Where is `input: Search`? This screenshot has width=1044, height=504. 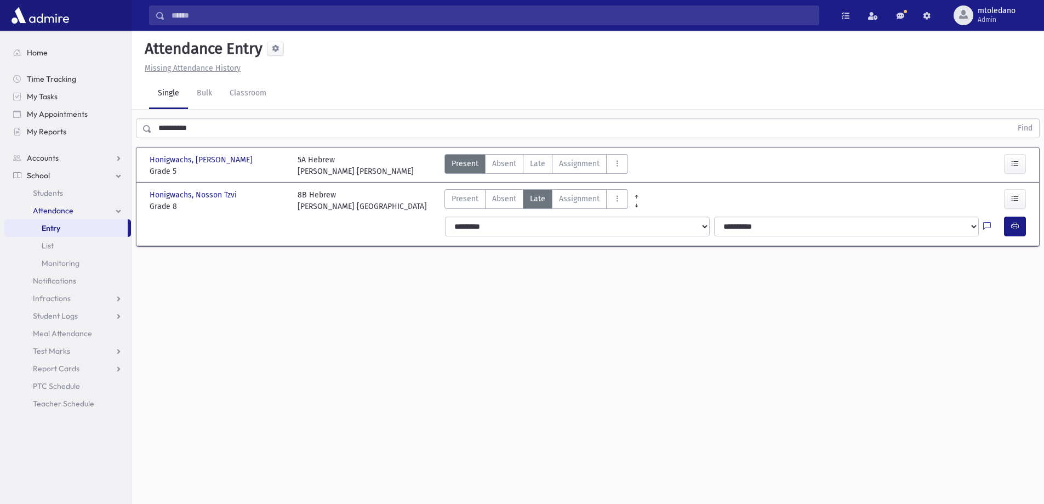 input: Search is located at coordinates (492, 15).